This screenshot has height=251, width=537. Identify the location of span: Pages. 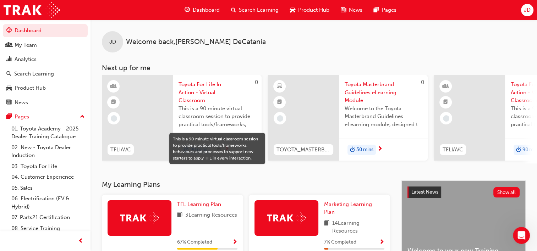
(389, 10).